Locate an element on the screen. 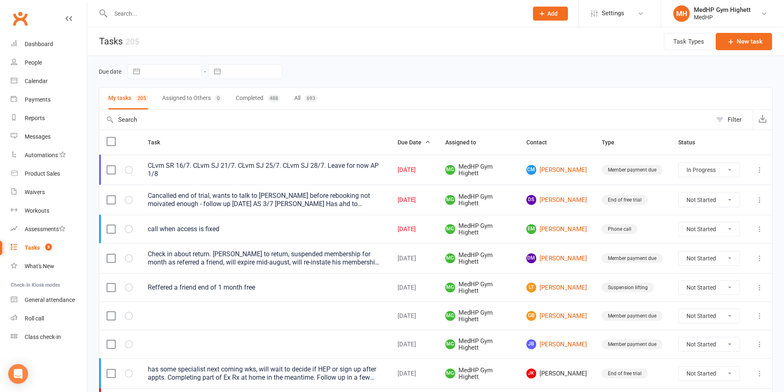 The width and height of the screenshot is (784, 392). div: Dashboard is located at coordinates (39, 44).